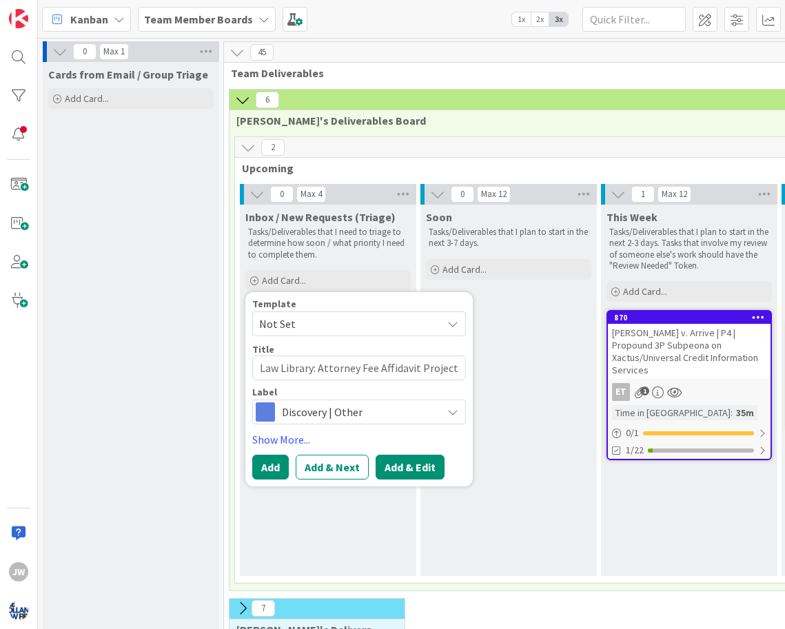 This screenshot has height=629, width=785. I want to click on span: 1x, so click(521, 19).